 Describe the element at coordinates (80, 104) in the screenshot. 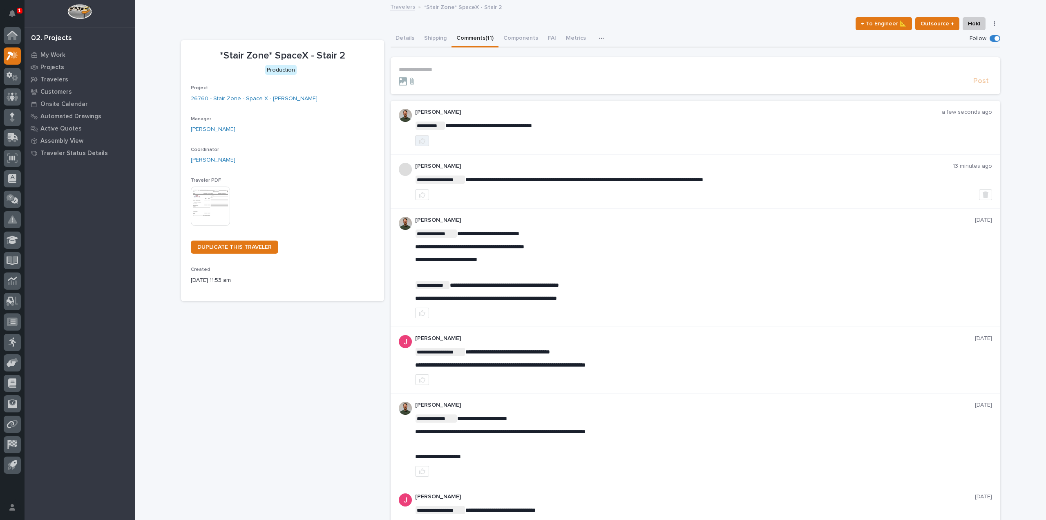

I see `a: Onsite Calendar` at that location.